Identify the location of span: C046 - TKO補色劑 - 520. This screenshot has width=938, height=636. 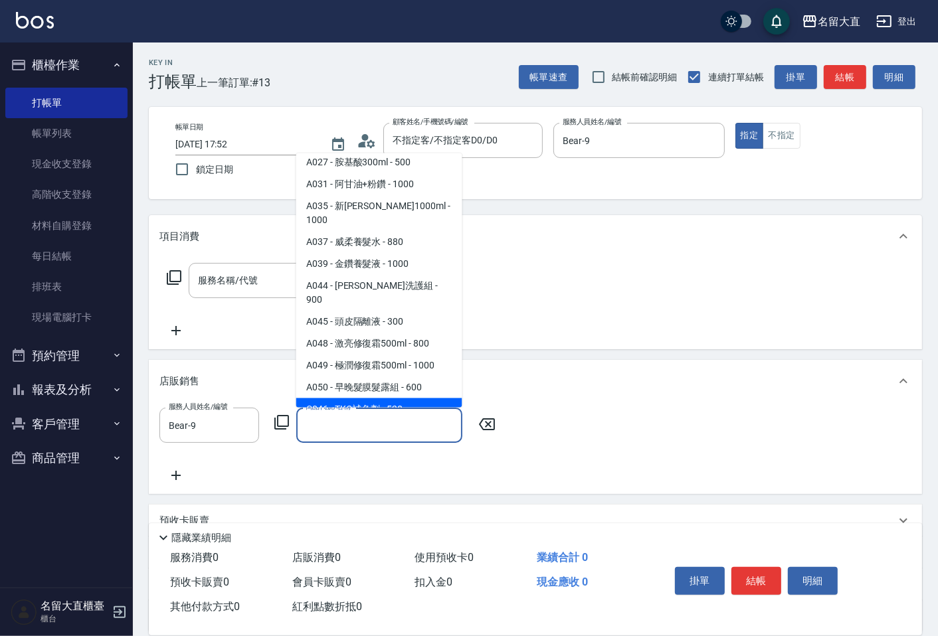
(379, 409).